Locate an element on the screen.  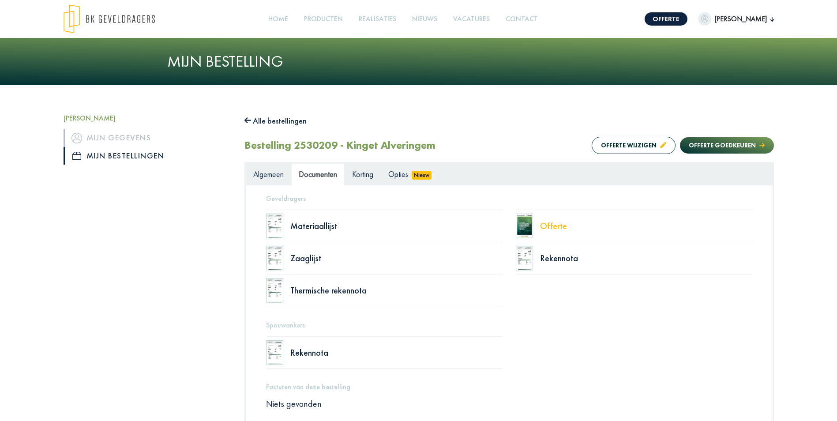
a: Contact is located at coordinates (522, 19).